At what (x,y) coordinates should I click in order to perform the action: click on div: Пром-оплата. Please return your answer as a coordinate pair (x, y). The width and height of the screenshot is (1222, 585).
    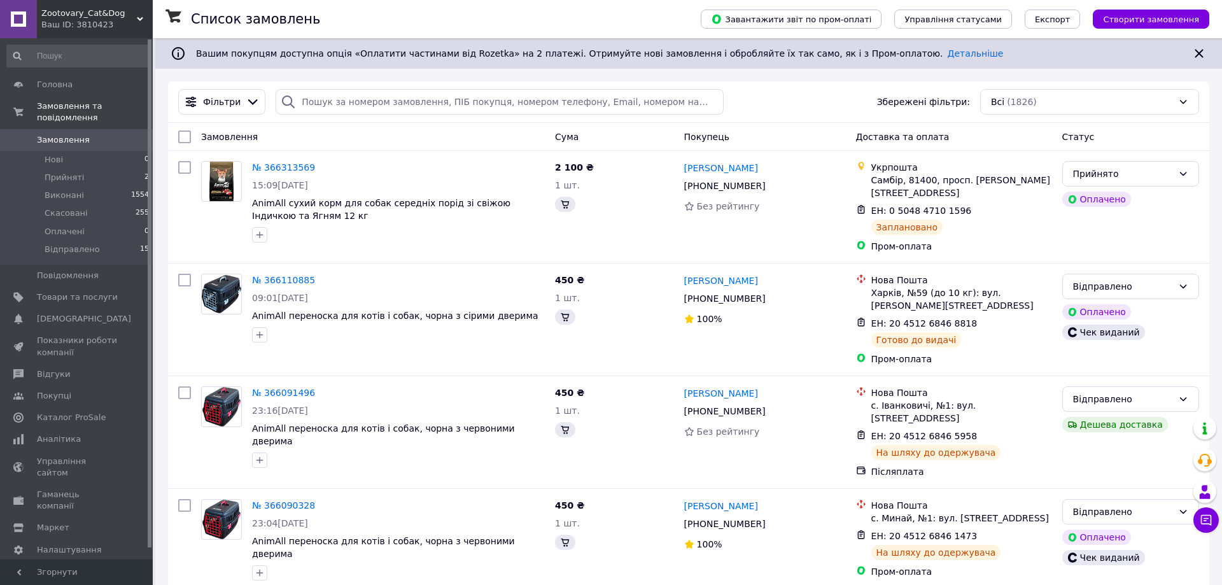
    Looking at the image, I should click on (962, 359).